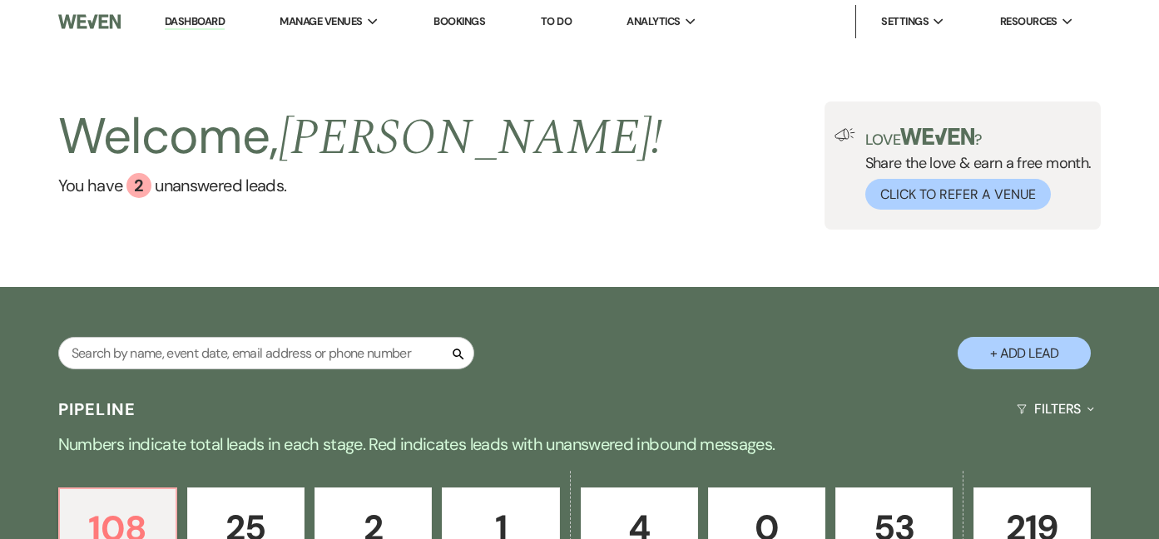 This screenshot has width=1159, height=539. Describe the element at coordinates (937, 136) in the screenshot. I see `img: weven-logo-green.svg` at that location.